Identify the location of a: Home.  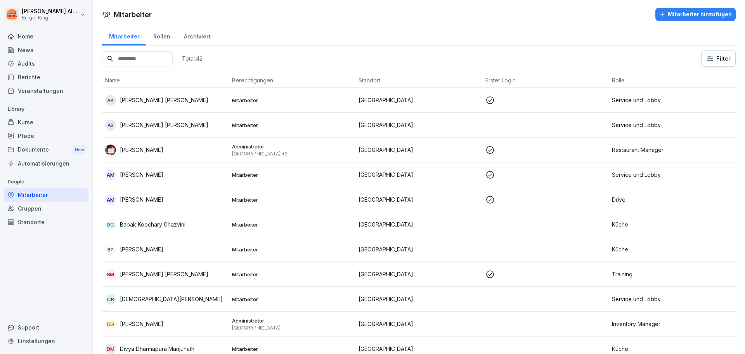
(46, 36).